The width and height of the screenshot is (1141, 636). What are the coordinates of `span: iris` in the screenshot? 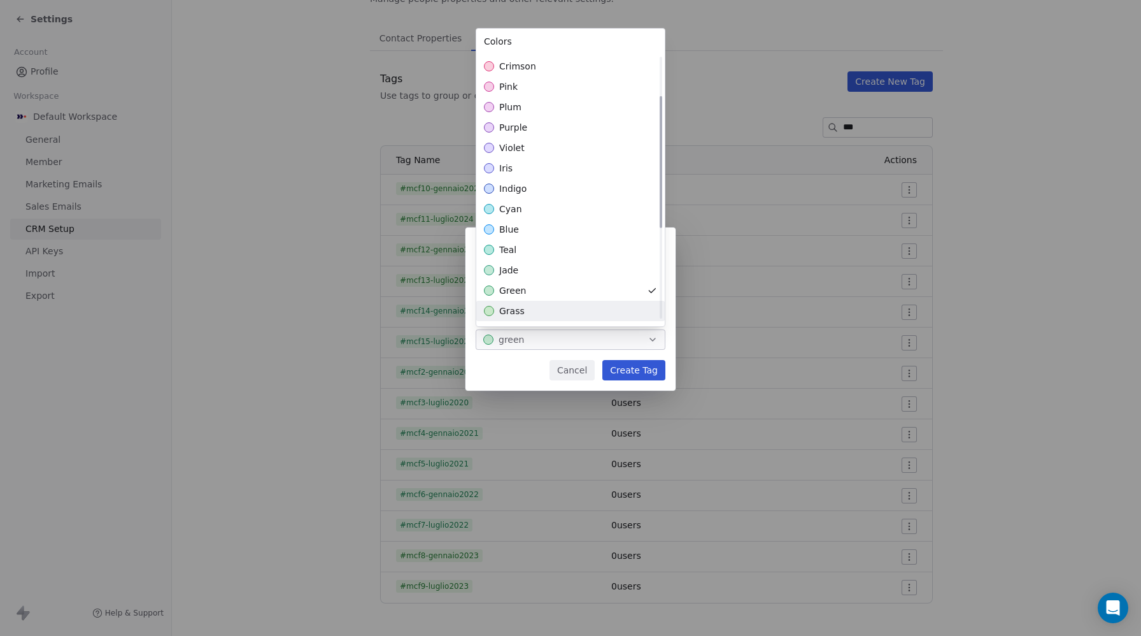 It's located at (506, 168).